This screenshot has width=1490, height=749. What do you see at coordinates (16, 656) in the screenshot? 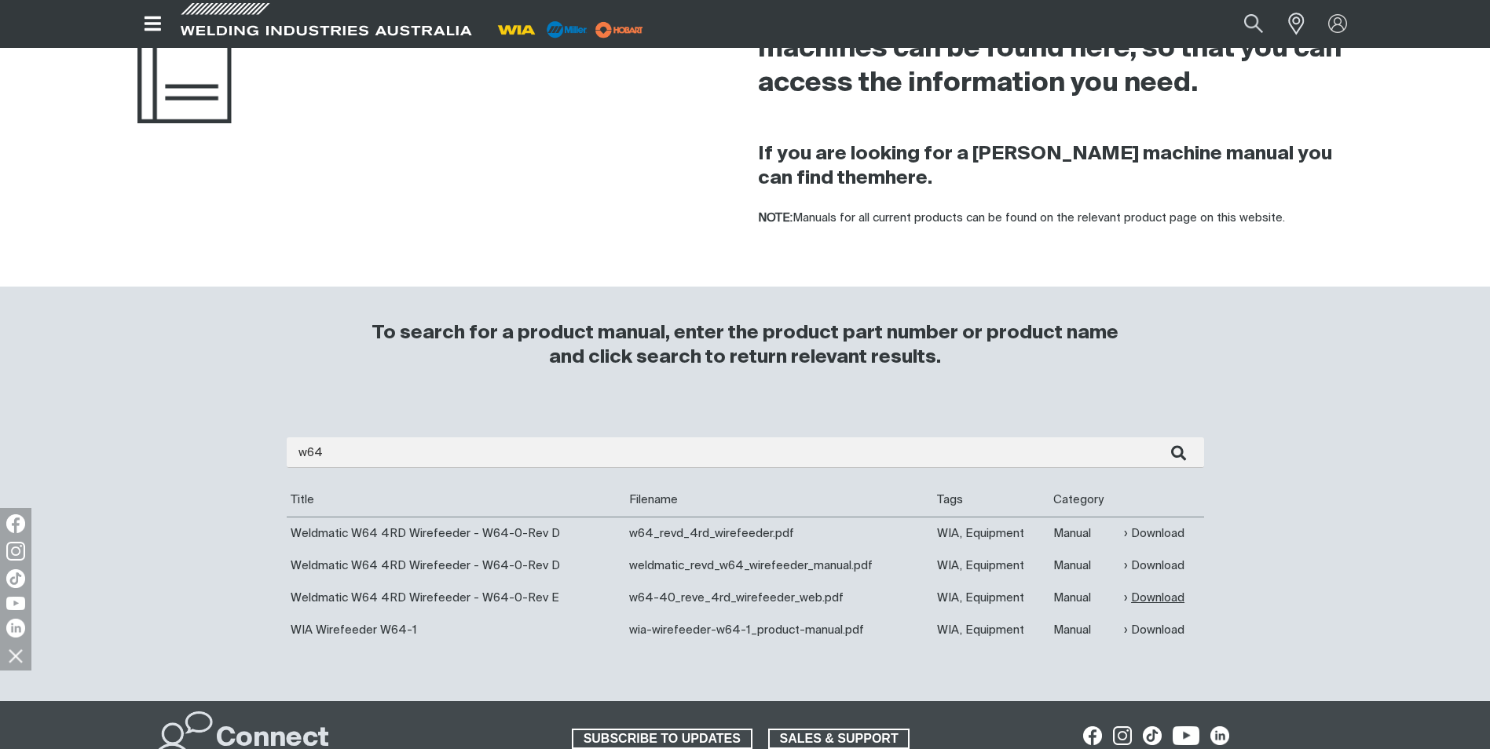
I see `img: hide socials` at bounding box center [16, 656].